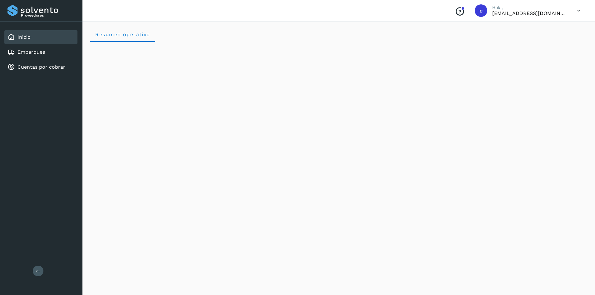  What do you see at coordinates (41, 52) in the screenshot?
I see `div: Embarques` at bounding box center [41, 52].